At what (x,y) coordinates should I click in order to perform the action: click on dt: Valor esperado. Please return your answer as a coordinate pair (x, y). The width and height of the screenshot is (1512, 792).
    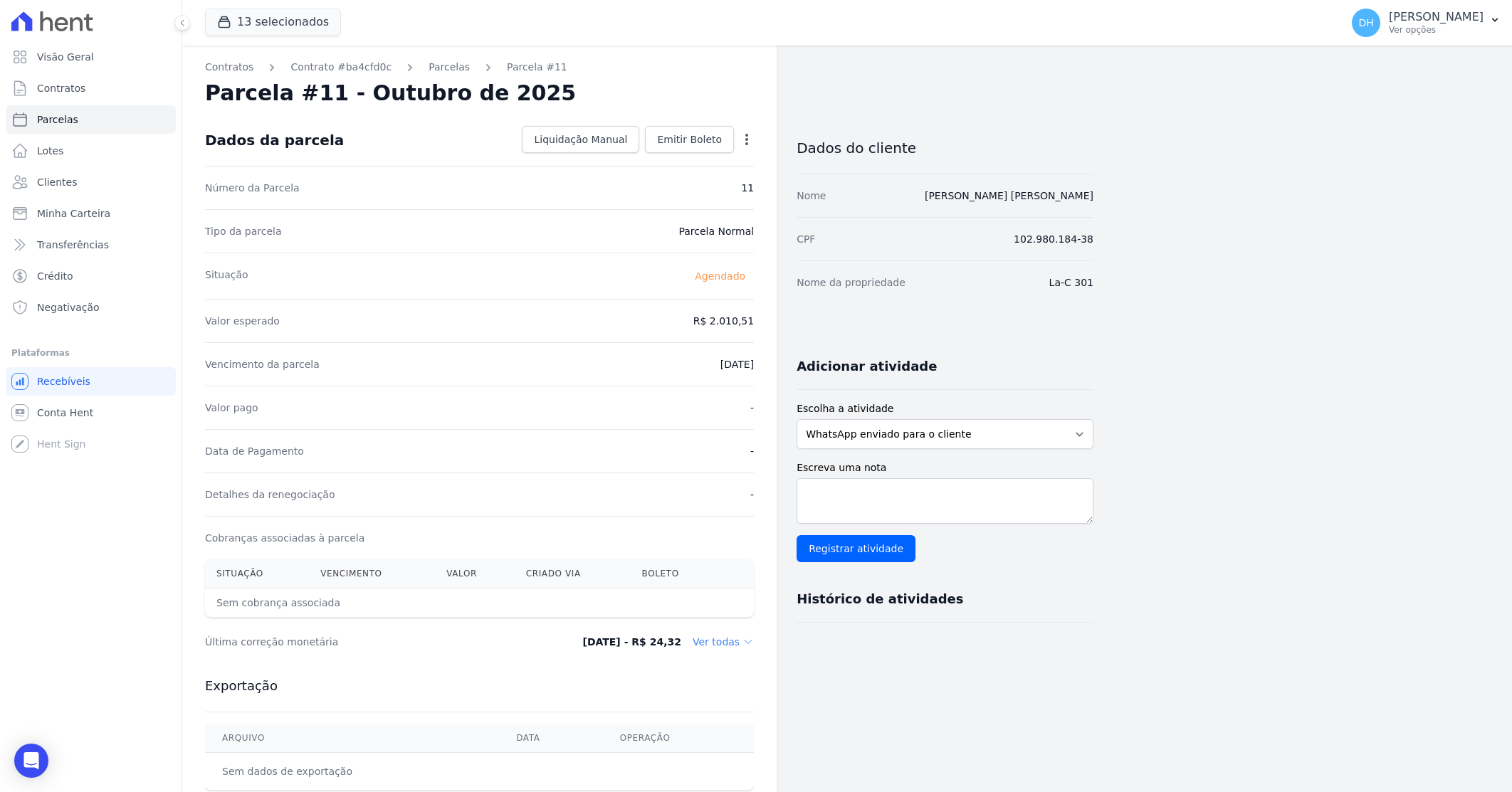
    Looking at the image, I should click on (242, 321).